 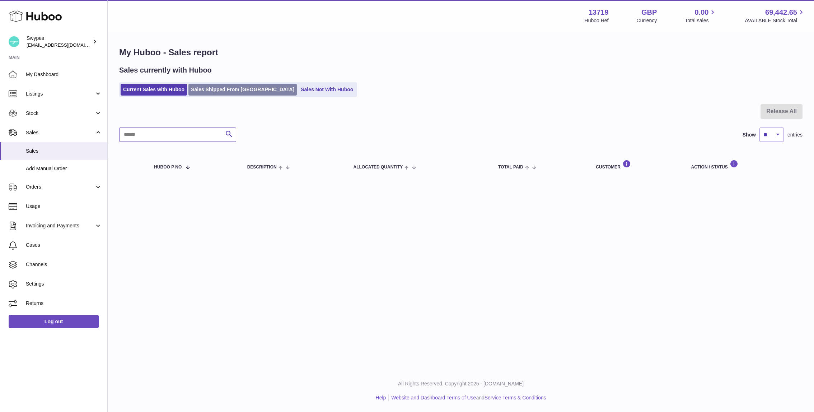 What do you see at coordinates (64, 74) in the screenshot?
I see `span: My Dashboard` at bounding box center [64, 74].